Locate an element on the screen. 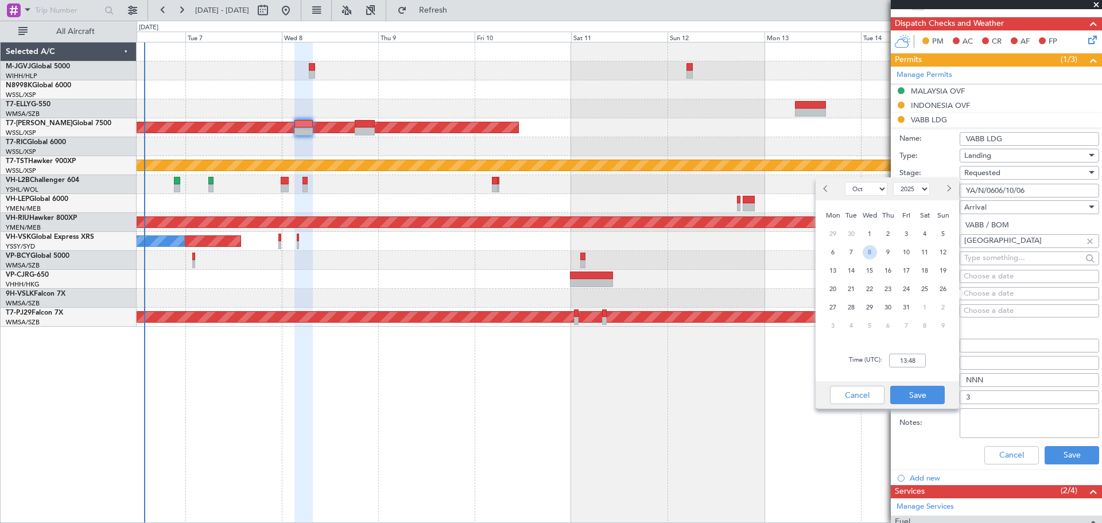  span: 22 is located at coordinates (870, 289).